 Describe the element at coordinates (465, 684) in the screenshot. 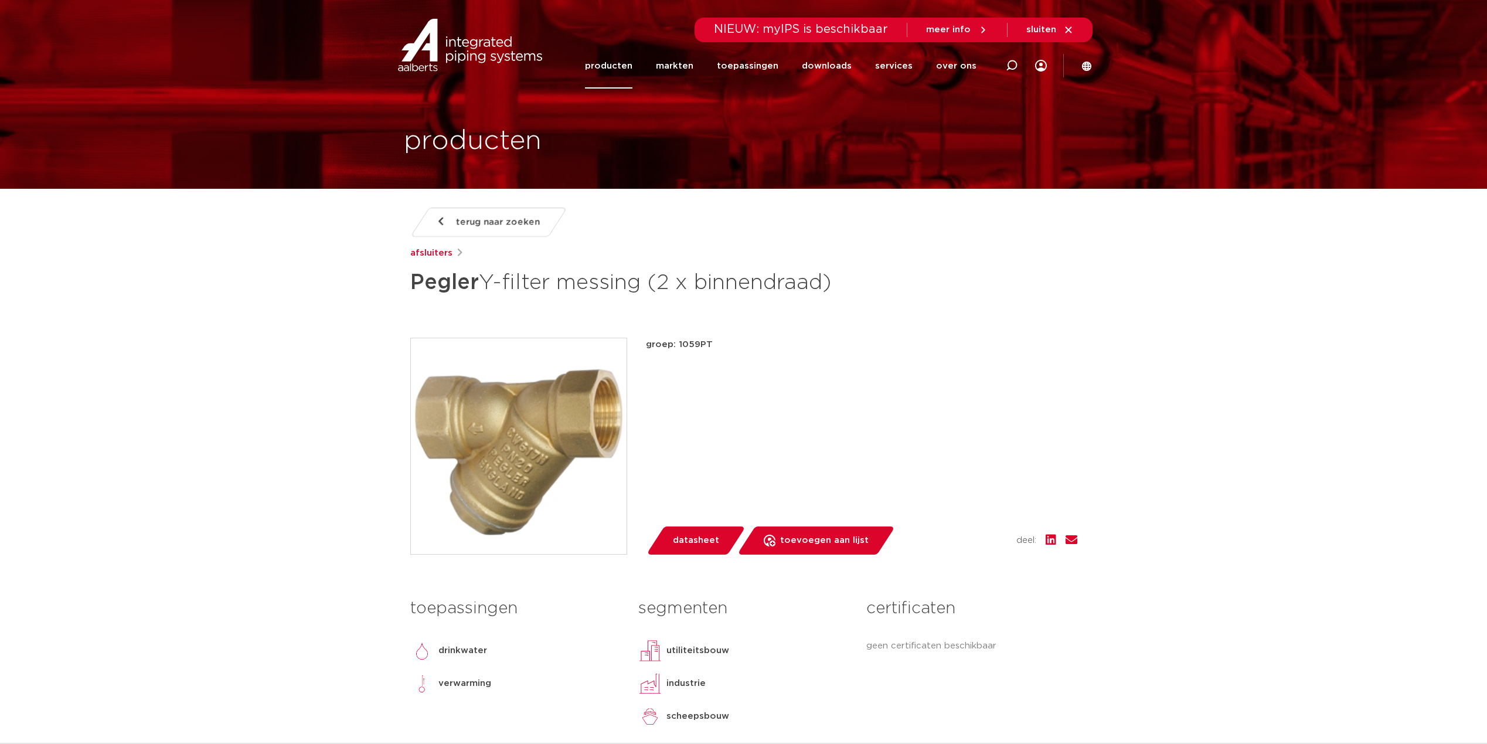

I see `p: verwarming` at that location.